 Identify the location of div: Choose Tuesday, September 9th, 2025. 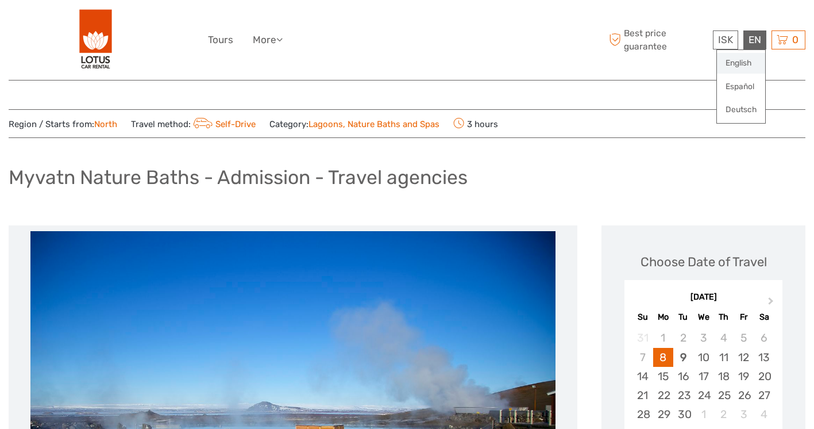
(683, 357).